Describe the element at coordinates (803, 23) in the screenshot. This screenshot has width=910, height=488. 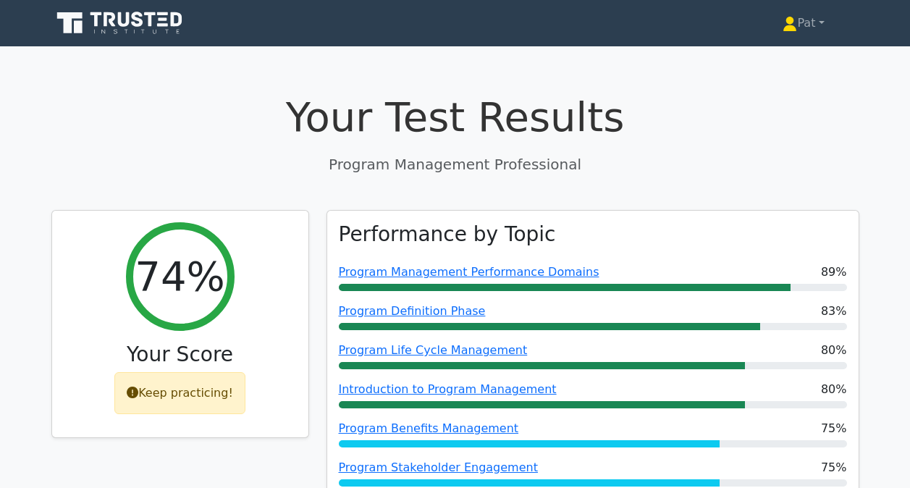
I see `a: Pat` at that location.